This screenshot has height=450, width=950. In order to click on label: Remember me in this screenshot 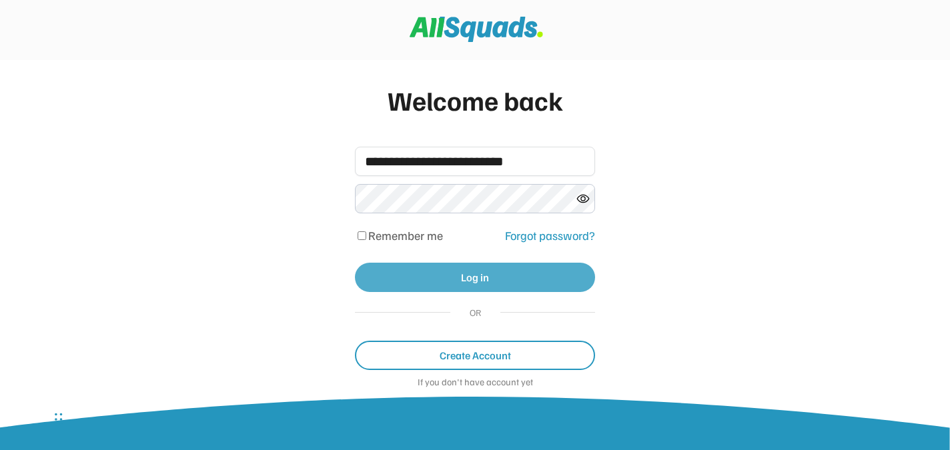, I will do `click(406, 235)`.